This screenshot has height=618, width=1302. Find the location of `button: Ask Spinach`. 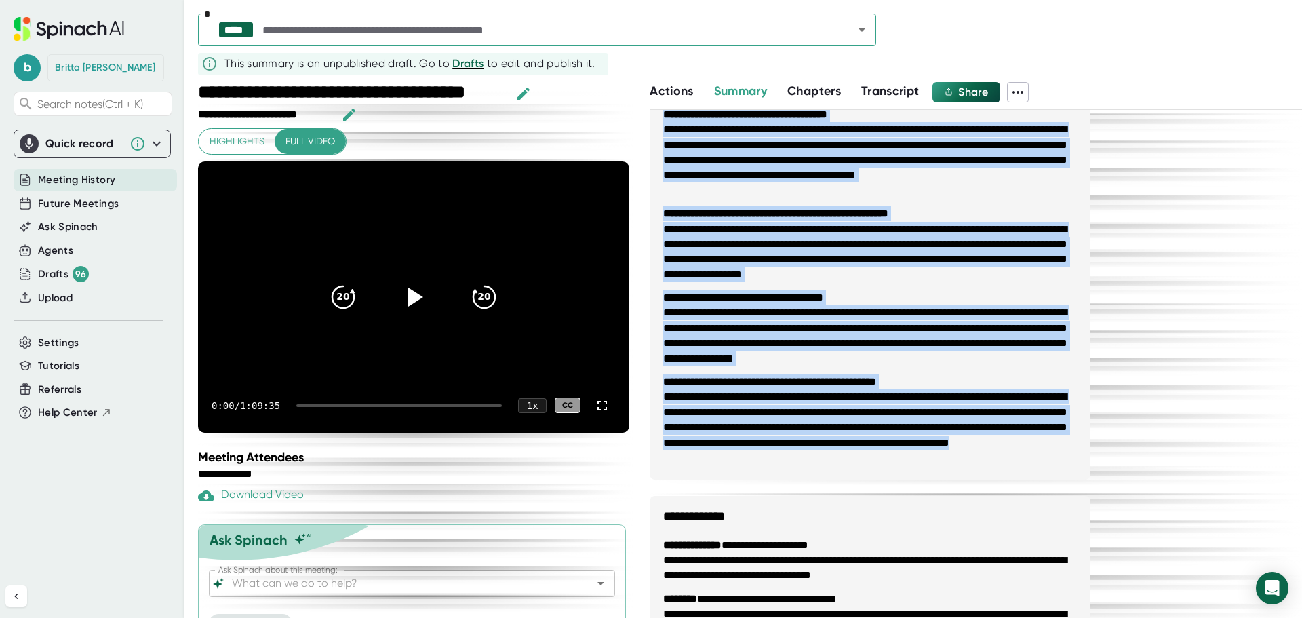

button: Ask Spinach is located at coordinates (68, 227).